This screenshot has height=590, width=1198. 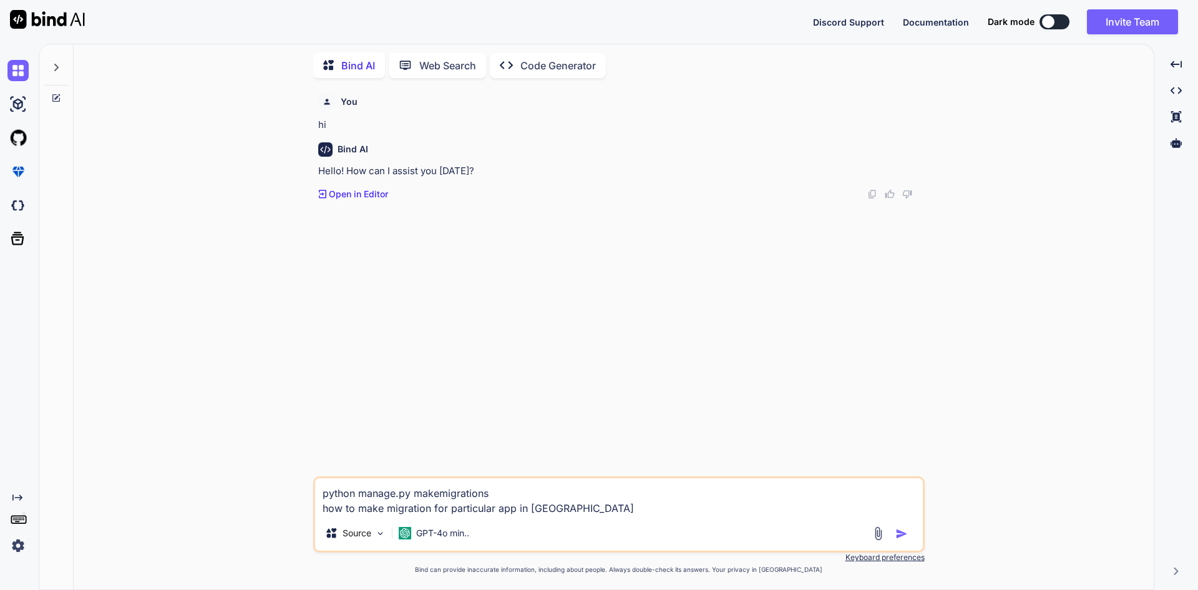 What do you see at coordinates (47, 19) in the screenshot?
I see `img: Bind AI` at bounding box center [47, 19].